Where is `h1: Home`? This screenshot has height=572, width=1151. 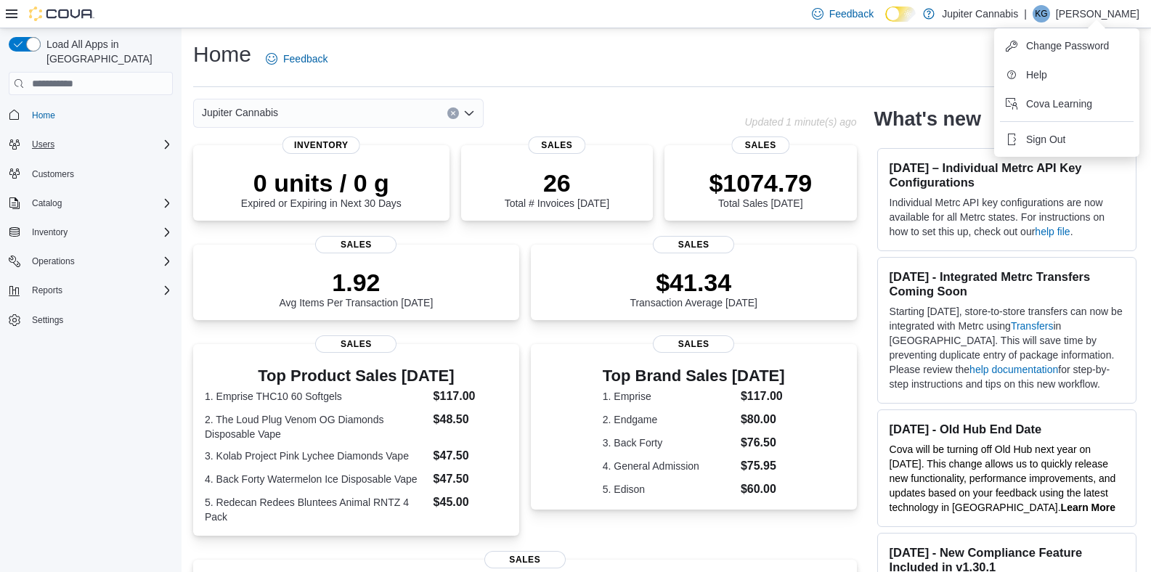
h1: Home is located at coordinates (222, 54).